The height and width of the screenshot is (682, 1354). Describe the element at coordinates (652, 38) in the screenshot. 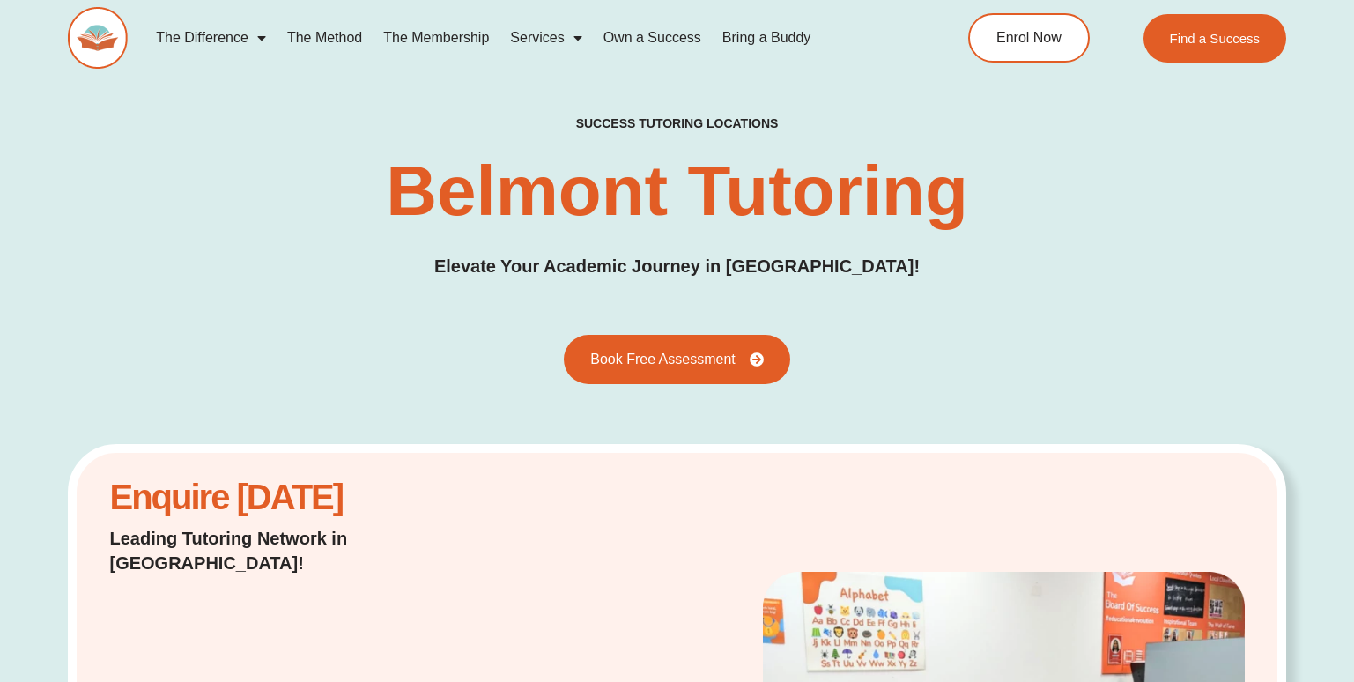

I see `a: Own a Success` at that location.